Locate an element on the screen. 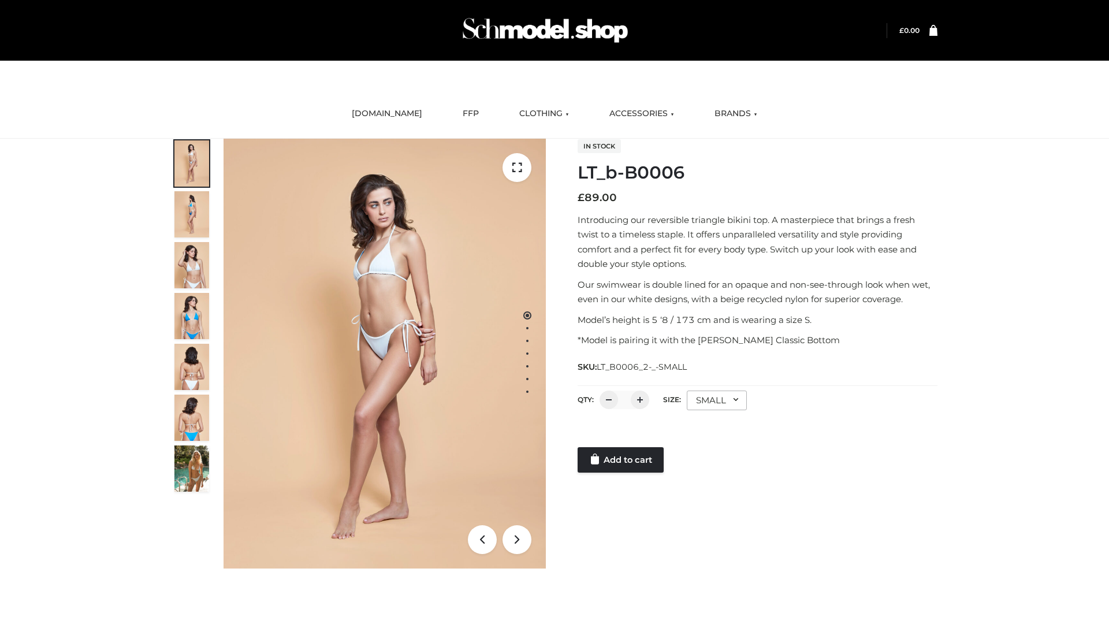 This screenshot has height=624, width=1109. a: ACCESSORIES is located at coordinates (642, 114).